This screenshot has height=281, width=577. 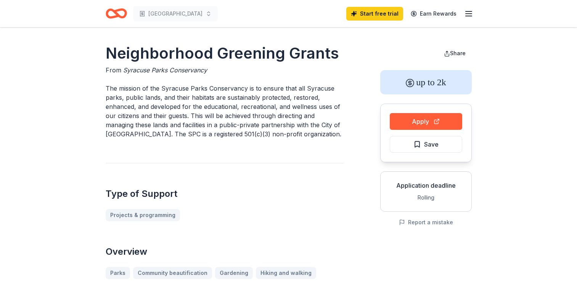 I want to click on div: From, so click(x=225, y=70).